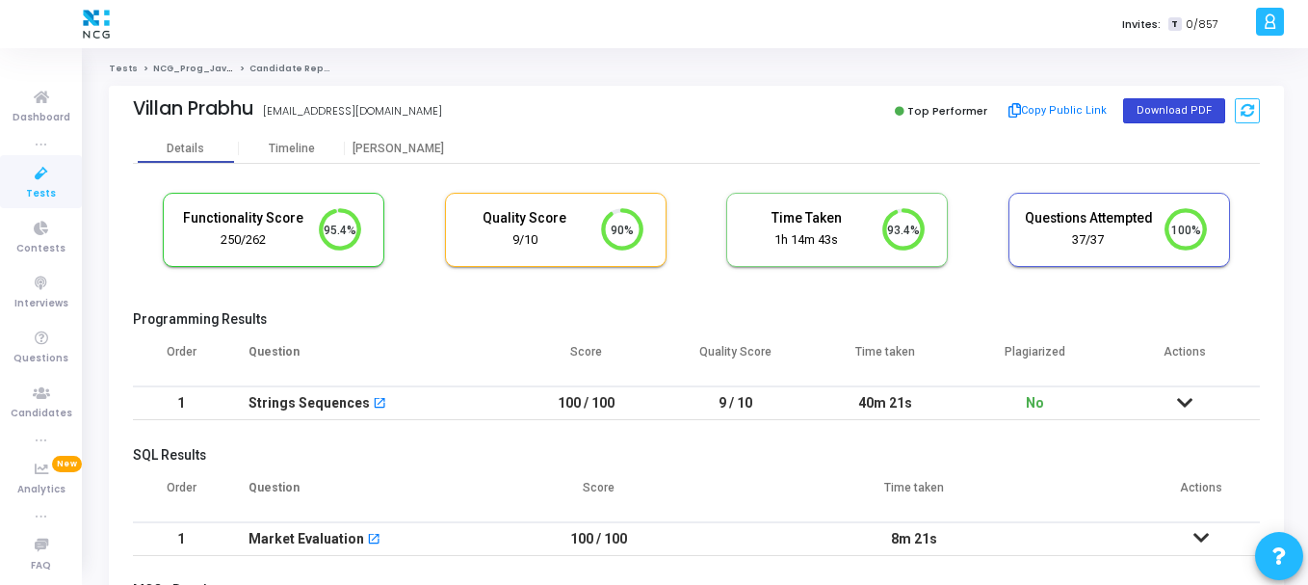  Describe the element at coordinates (193, 108) in the screenshot. I see `div: Villan Prabhu` at that location.